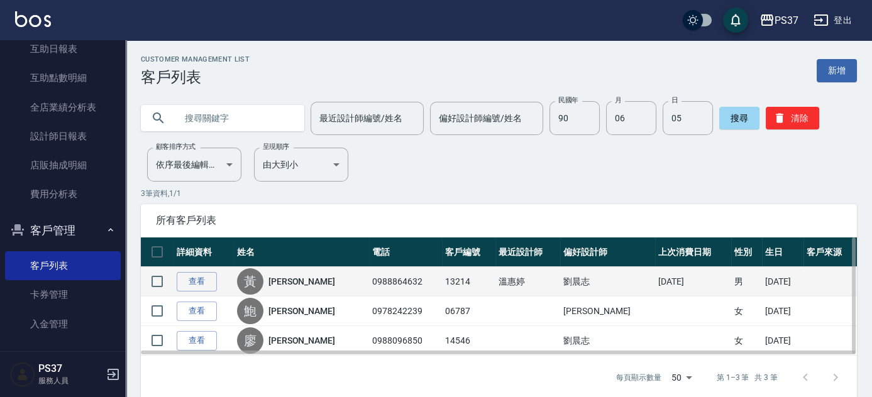 The height and width of the screenshot is (397, 872). I want to click on td: 06787, so click(468, 311).